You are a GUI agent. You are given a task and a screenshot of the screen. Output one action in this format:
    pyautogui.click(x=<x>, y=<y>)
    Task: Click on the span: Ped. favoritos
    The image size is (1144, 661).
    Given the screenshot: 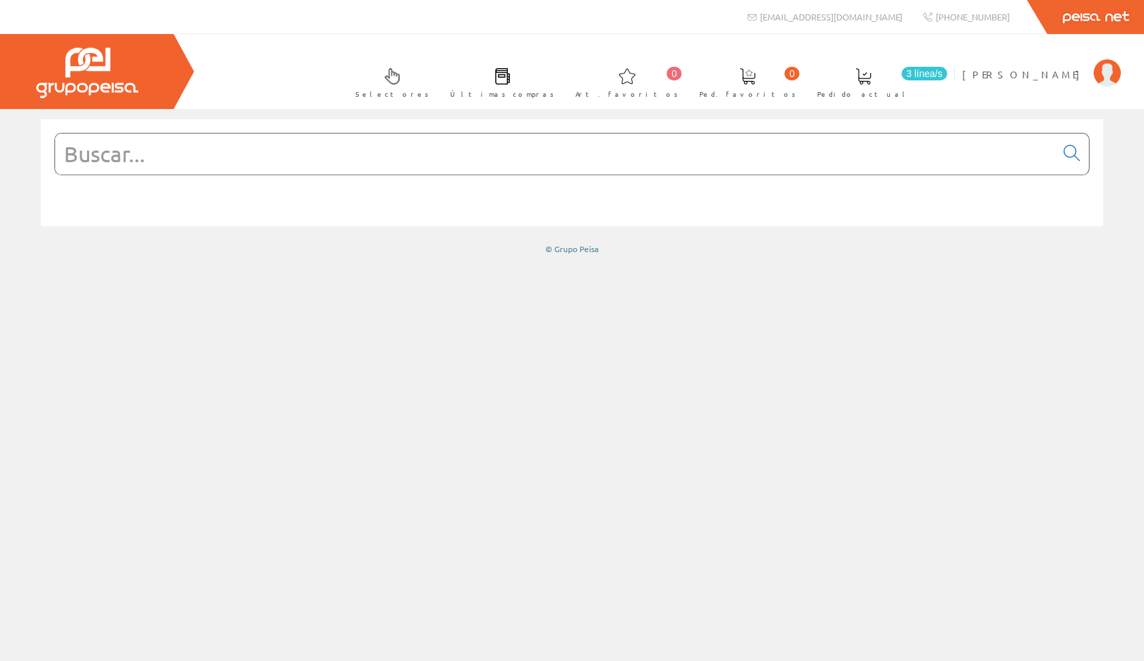 What is the action you would take?
    pyautogui.click(x=748, y=94)
    